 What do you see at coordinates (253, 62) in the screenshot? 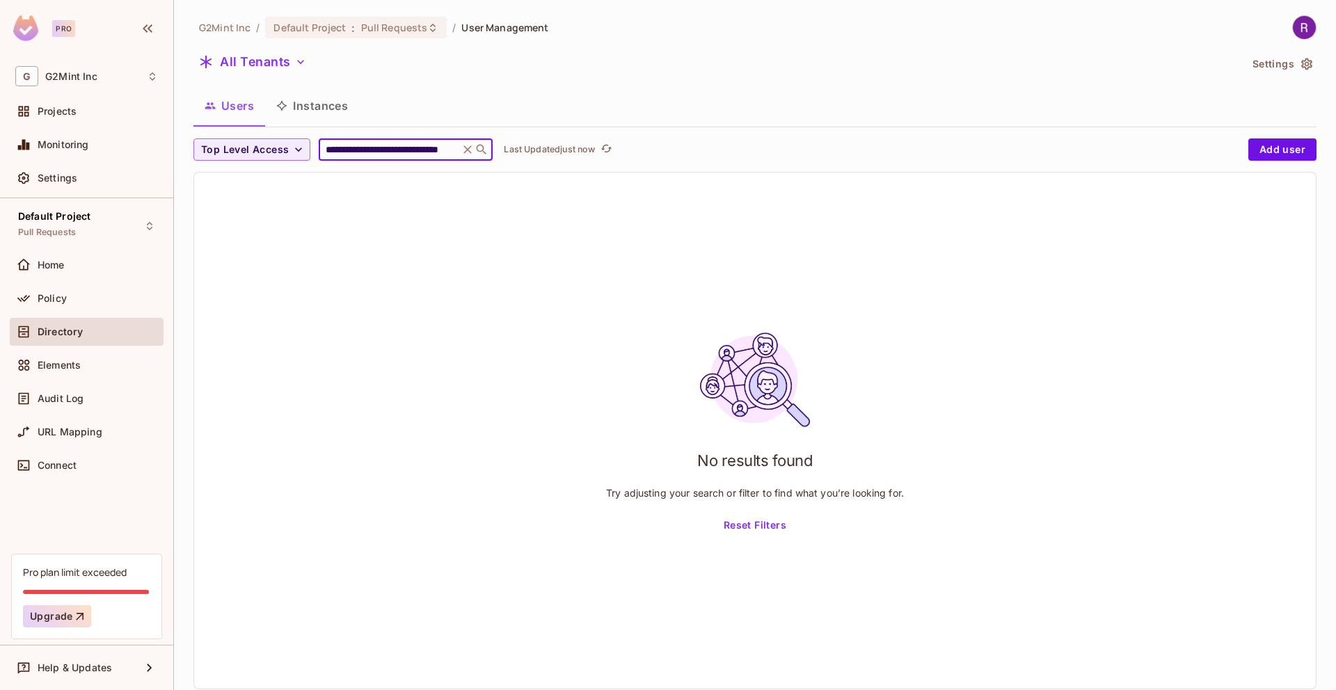
I see `button: All Tenants` at bounding box center [253, 62].